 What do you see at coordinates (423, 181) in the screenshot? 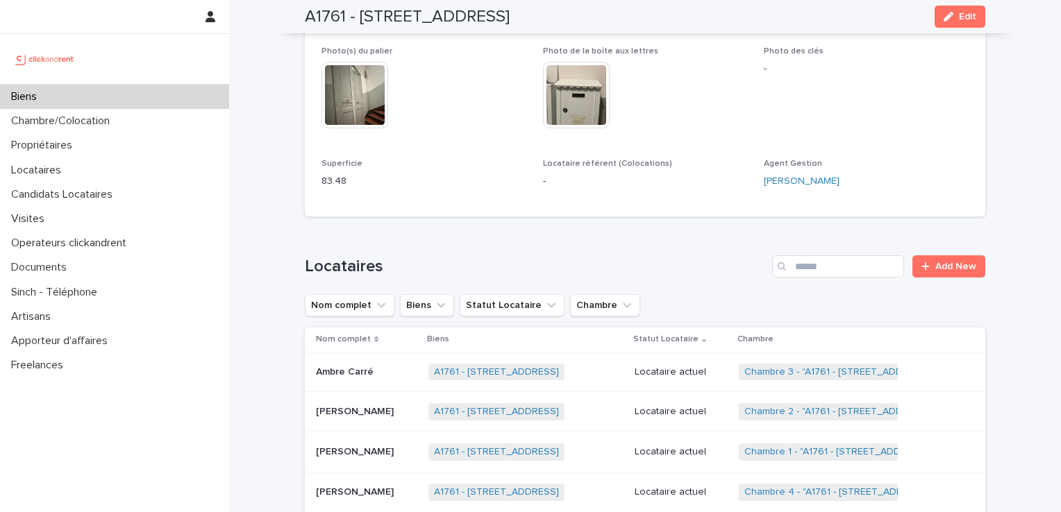
I see `p: 83.48` at bounding box center [423, 181].